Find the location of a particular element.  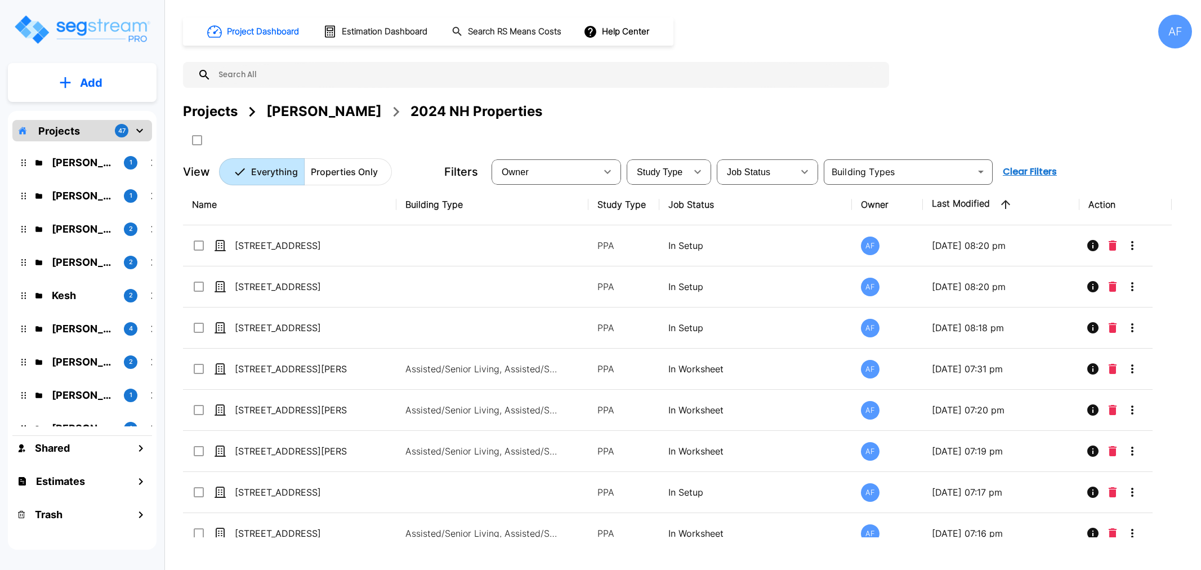

th: Last Modified is located at coordinates (1001, 204).